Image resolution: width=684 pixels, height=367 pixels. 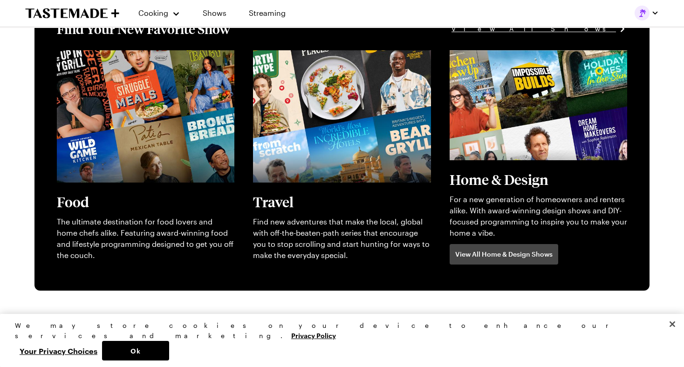 What do you see at coordinates (136, 351) in the screenshot?
I see `button: Ok` at bounding box center [136, 351].